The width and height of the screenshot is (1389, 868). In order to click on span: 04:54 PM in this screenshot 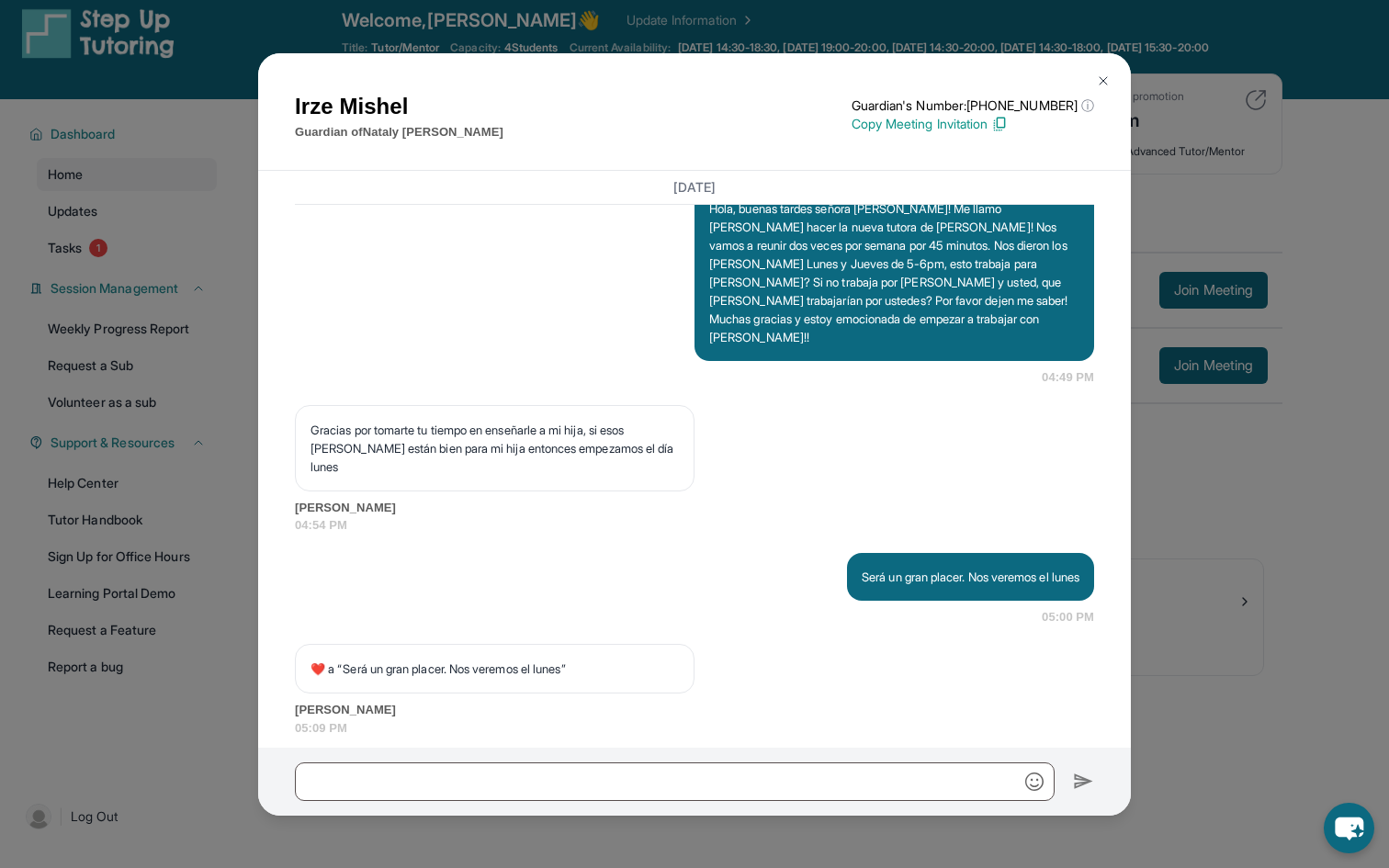, I will do `click(694, 525)`.